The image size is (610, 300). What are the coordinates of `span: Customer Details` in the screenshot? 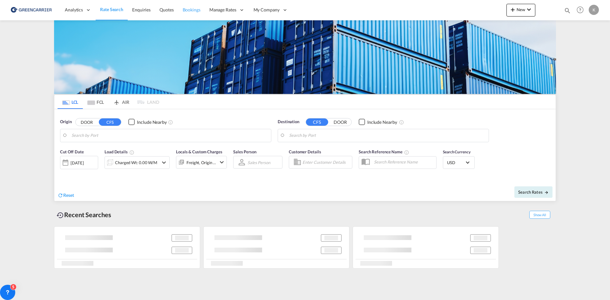 It's located at (305, 152).